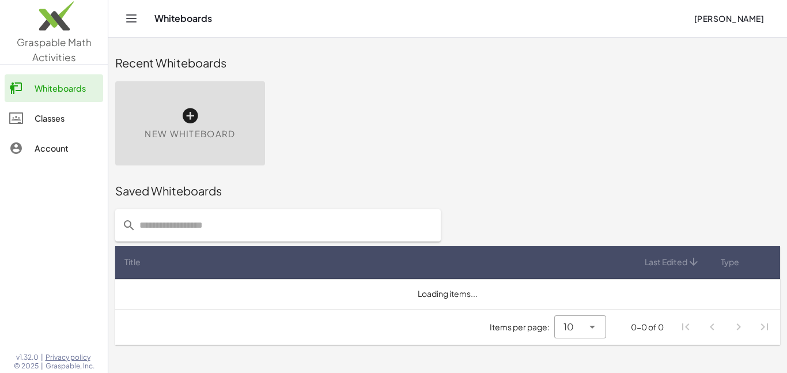 This screenshot has width=787, height=373. Describe the element at coordinates (447, 294) in the screenshot. I see `td: Loading items...` at that location.